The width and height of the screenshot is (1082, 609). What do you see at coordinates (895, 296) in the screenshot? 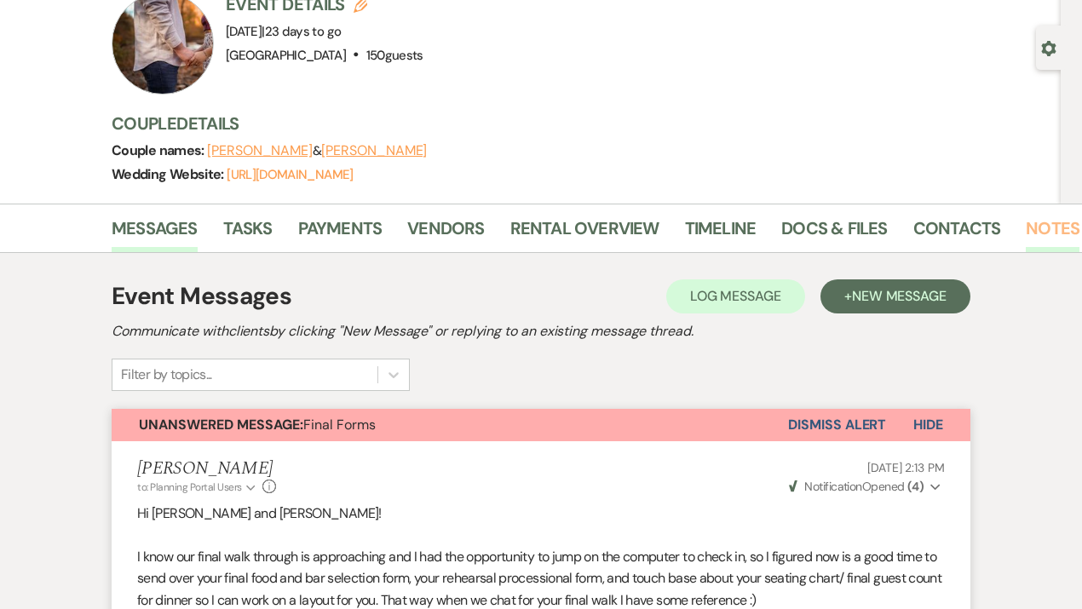
I see `button: +New Message` at bounding box center [895, 296].